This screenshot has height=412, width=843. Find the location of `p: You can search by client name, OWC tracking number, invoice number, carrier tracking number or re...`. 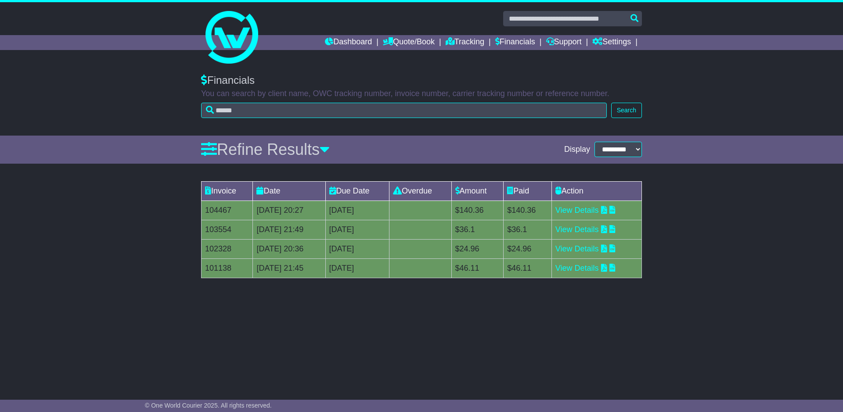

p: You can search by client name, OWC tracking number, invoice number, carrier tracking number or re... is located at coordinates (421, 94).